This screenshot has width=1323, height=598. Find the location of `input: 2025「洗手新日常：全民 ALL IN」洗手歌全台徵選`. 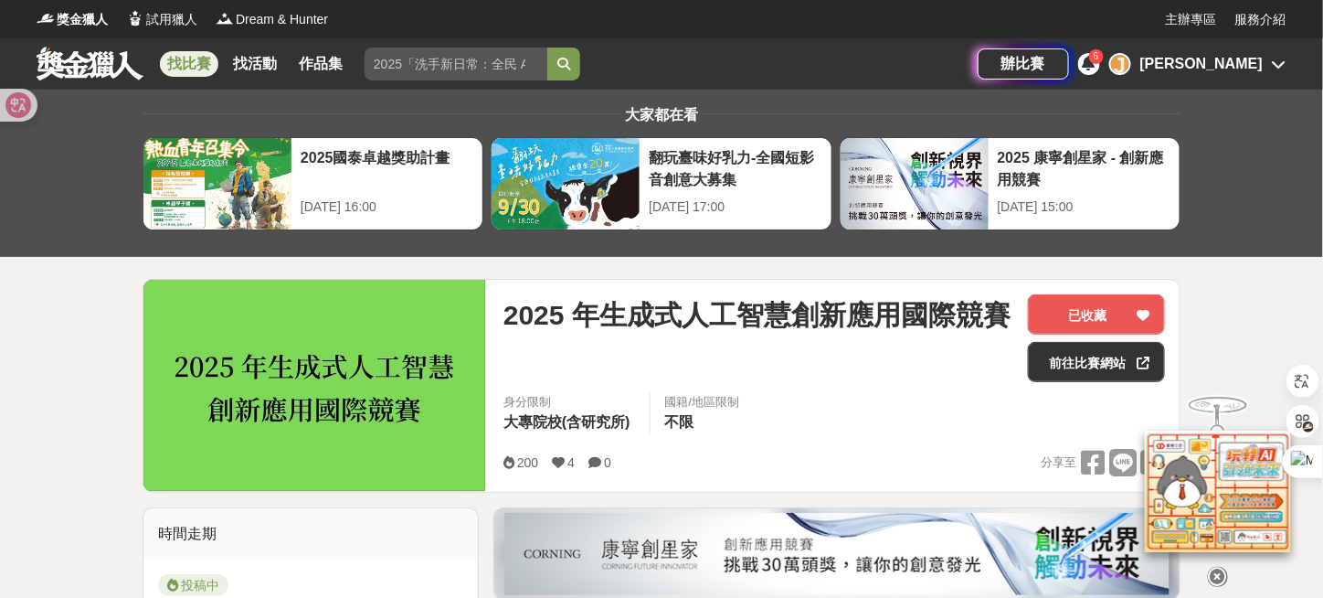

input: 2025「洗手新日常：全民 ALL IN」洗手歌全台徵選 is located at coordinates (456, 64).